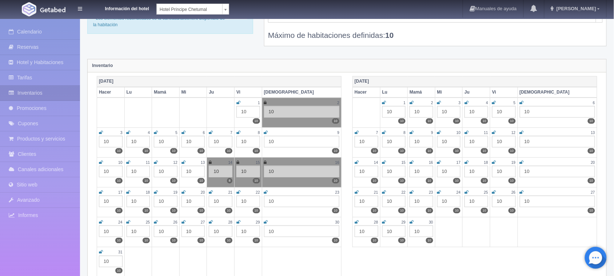 Image resolution: width=614 pixels, height=276 pixels. I want to click on font: 27, so click(593, 192).